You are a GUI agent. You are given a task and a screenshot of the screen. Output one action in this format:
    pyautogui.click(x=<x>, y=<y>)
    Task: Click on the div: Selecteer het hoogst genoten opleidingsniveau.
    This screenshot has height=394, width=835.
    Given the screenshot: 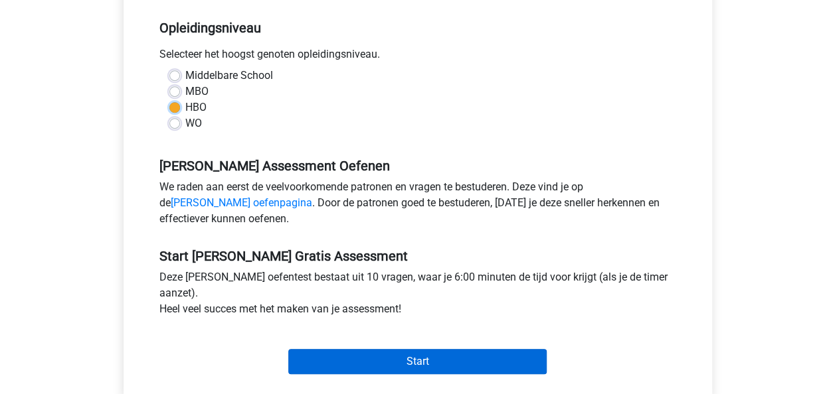 What is the action you would take?
    pyautogui.click(x=418, y=57)
    